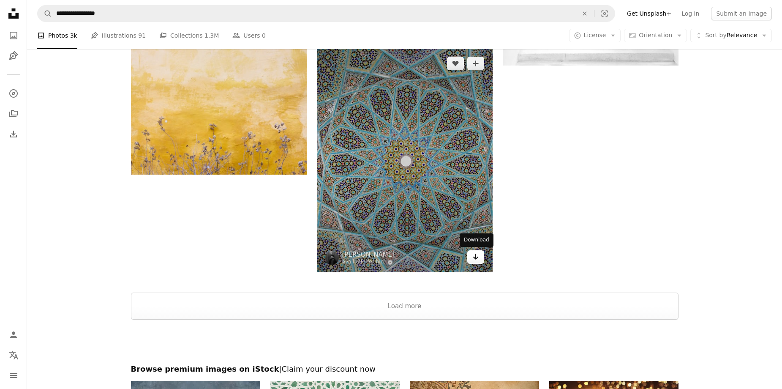 This screenshot has width=782, height=389. Describe the element at coordinates (405, 369) in the screenshot. I see `h2: Browse premium images on iStock` at that location.